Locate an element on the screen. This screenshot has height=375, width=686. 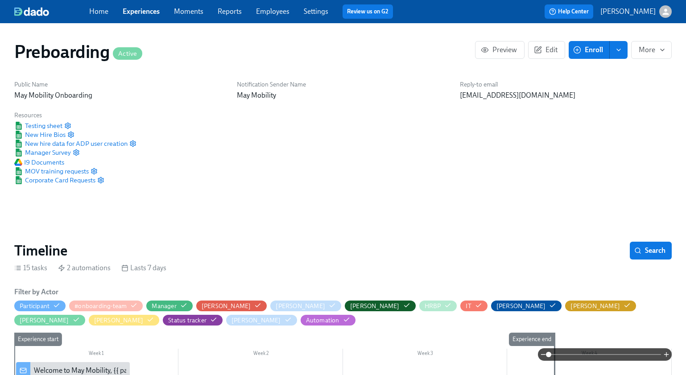
a: Edit is located at coordinates (546, 50).